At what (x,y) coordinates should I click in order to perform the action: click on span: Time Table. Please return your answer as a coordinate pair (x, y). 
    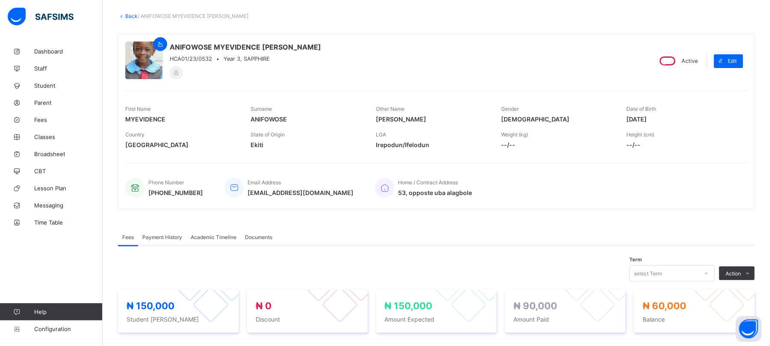
    Looking at the image, I should click on (68, 222).